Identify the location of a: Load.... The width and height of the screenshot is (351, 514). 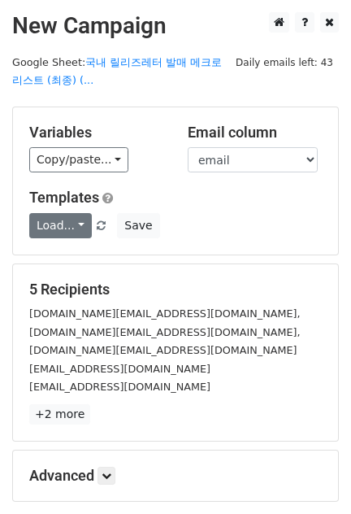
(60, 225).